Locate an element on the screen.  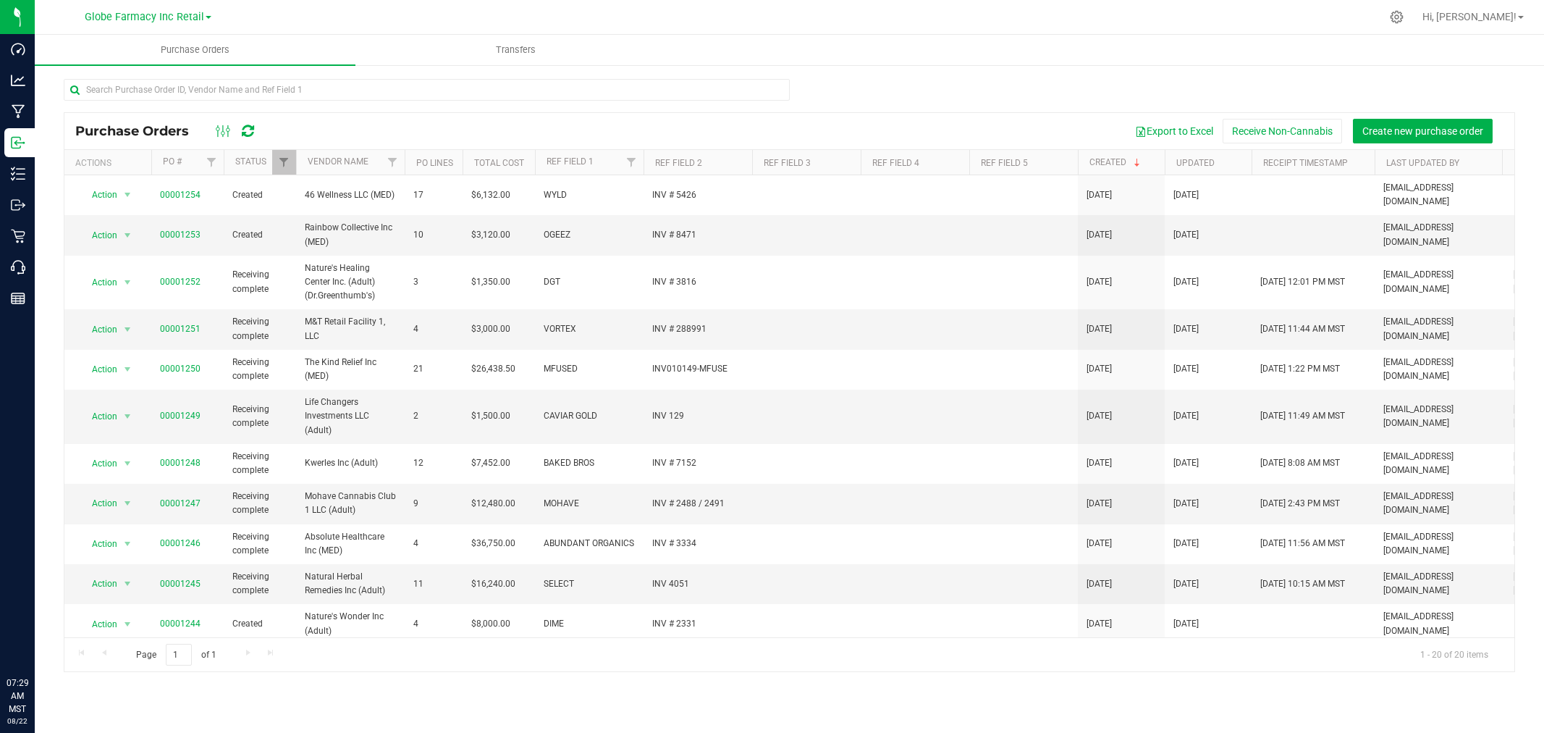
input: 1 is located at coordinates (179, 654).